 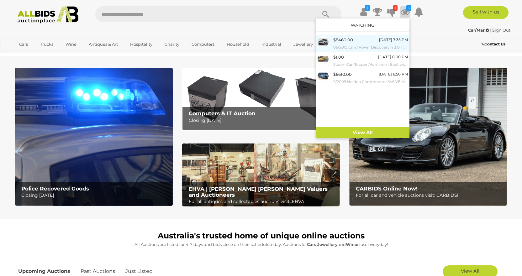 I want to click on b: CARBIDS Online Now!, so click(x=386, y=189).